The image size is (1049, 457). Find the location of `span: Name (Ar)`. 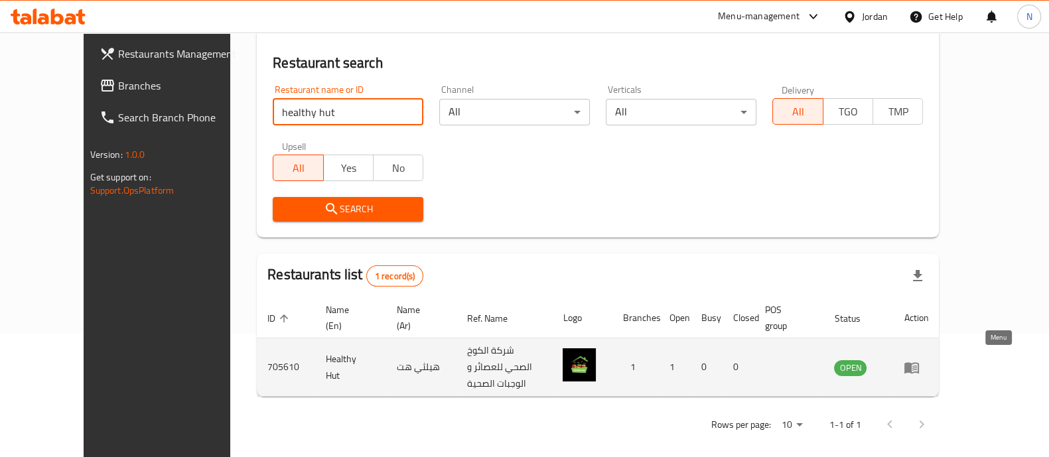

span: Name (Ar) is located at coordinates (419, 318).